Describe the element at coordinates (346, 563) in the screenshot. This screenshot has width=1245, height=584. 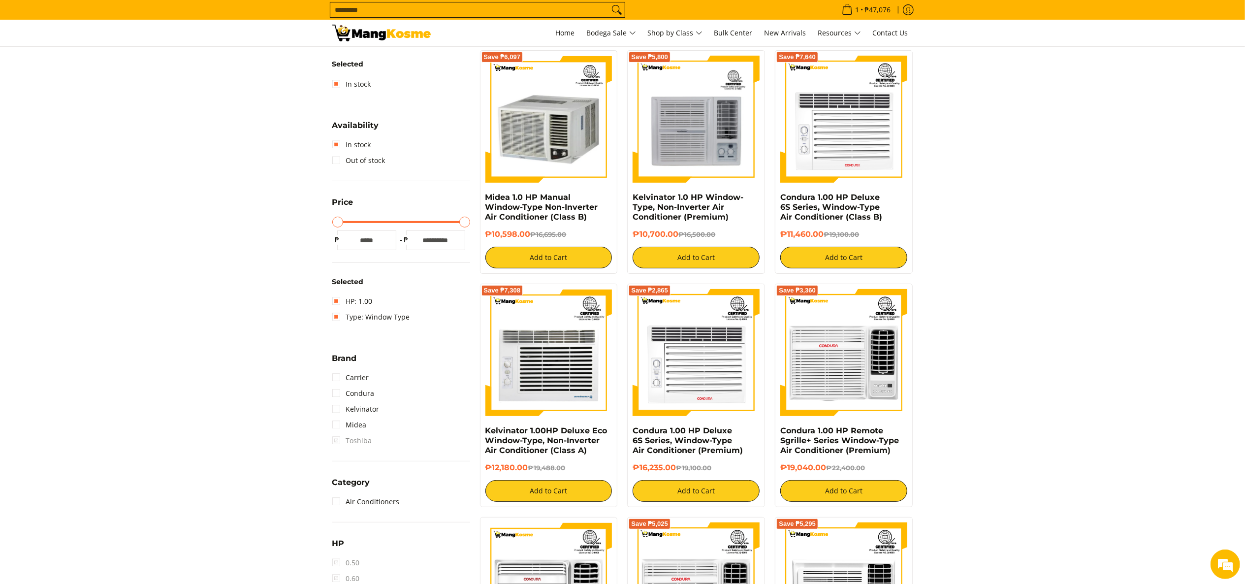
I see `span: 0.50` at that location.